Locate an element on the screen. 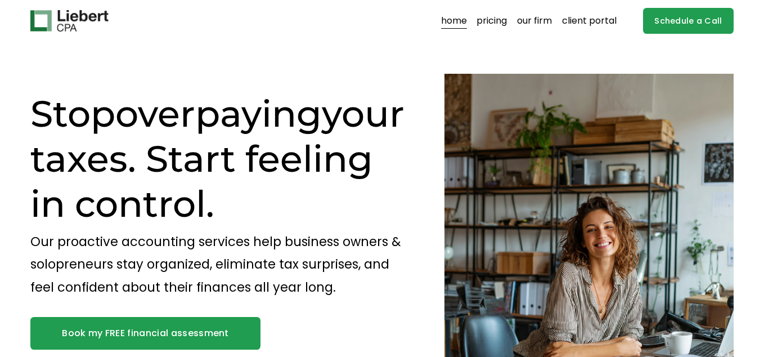 The image size is (764, 357). a: Schedule a Call is located at coordinates (688, 21).